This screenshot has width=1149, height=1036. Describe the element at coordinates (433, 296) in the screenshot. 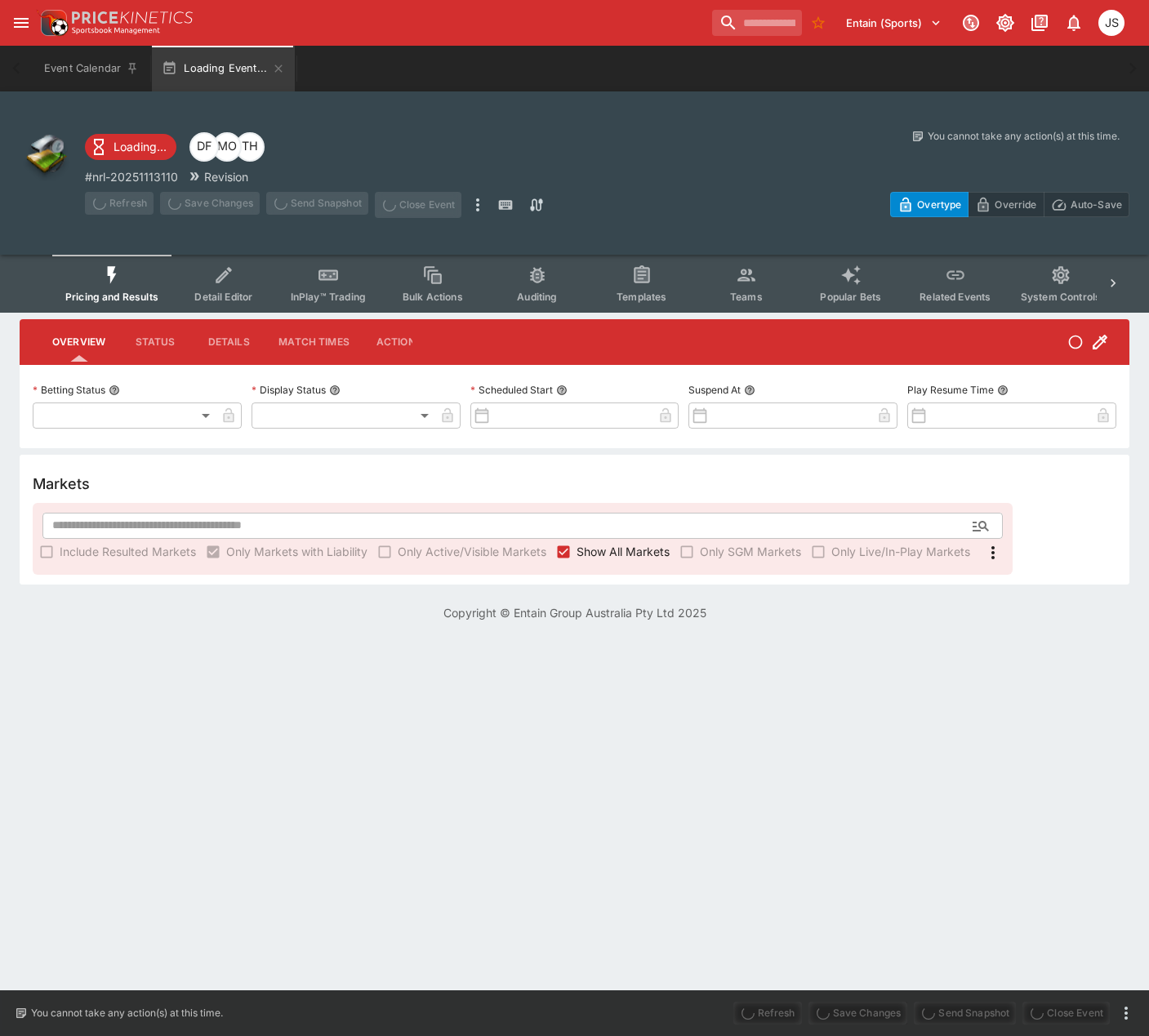

I see `span: Bulk Actions` at that location.